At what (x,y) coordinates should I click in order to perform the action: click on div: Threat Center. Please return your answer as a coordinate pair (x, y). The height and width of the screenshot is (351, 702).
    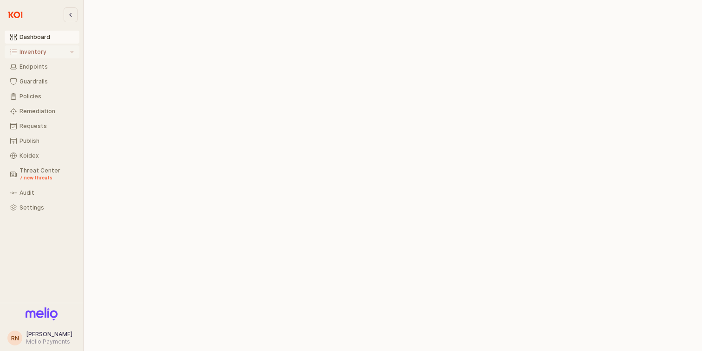
    Looking at the image, I should click on (46, 174).